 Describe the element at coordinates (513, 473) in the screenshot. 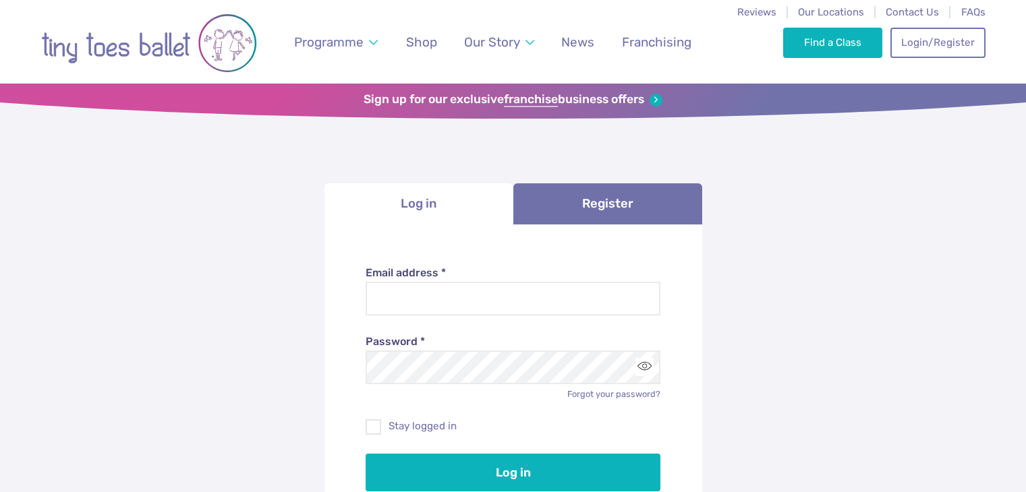

I see `button: Log in` at that location.